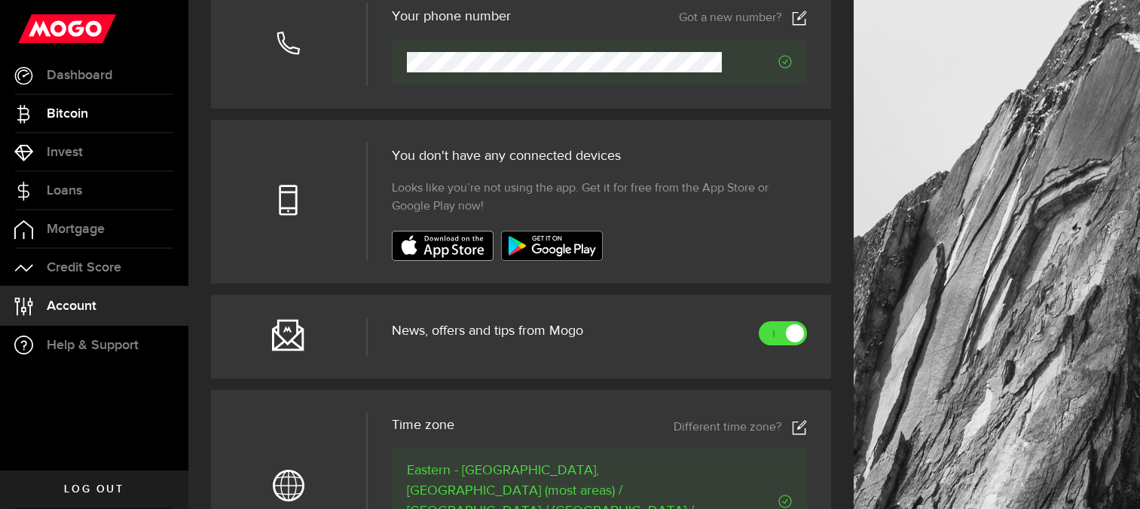  I want to click on span: Invest, so click(65, 152).